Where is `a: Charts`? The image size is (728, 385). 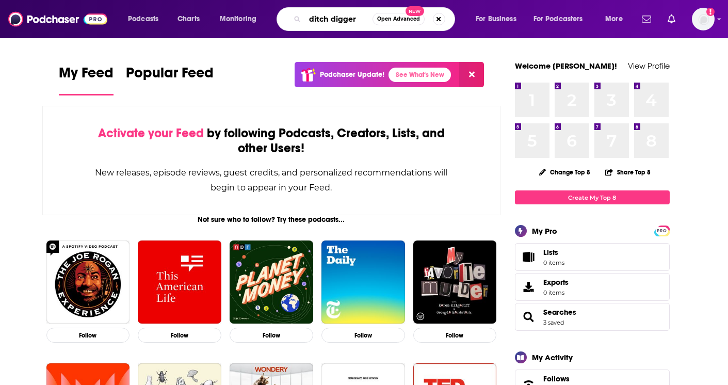 a: Charts is located at coordinates (188, 19).